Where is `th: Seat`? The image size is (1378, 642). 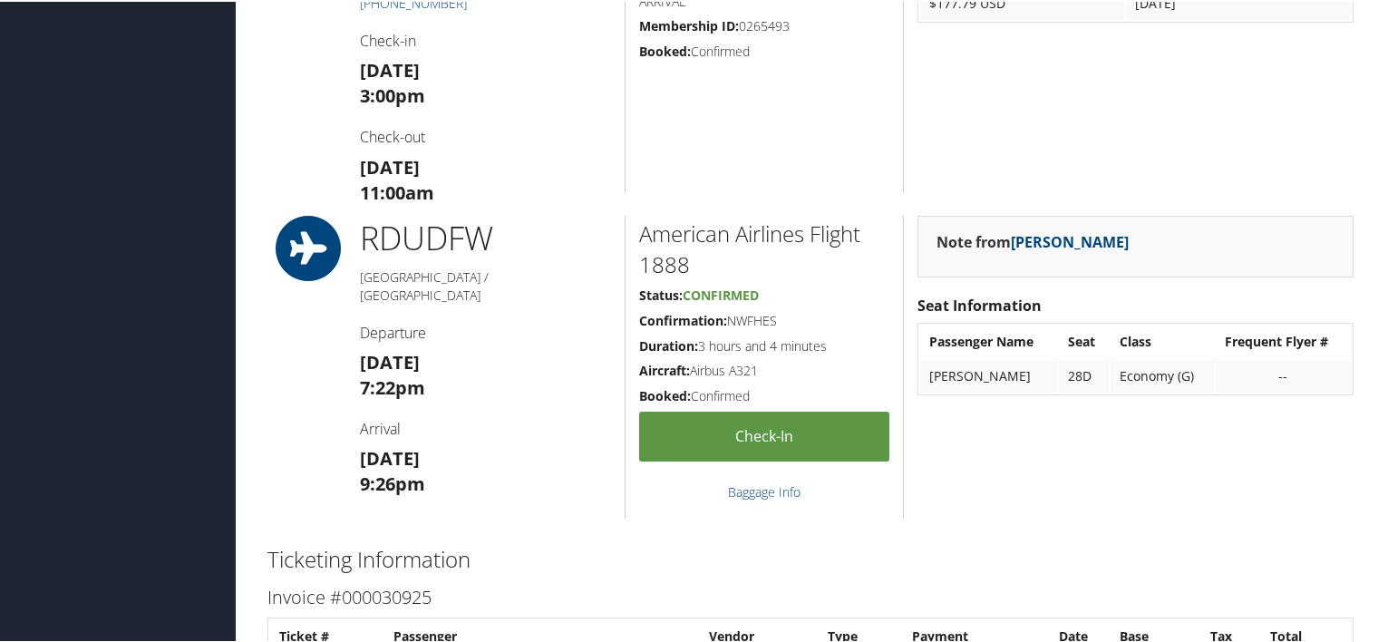
th: Seat is located at coordinates (1085, 340).